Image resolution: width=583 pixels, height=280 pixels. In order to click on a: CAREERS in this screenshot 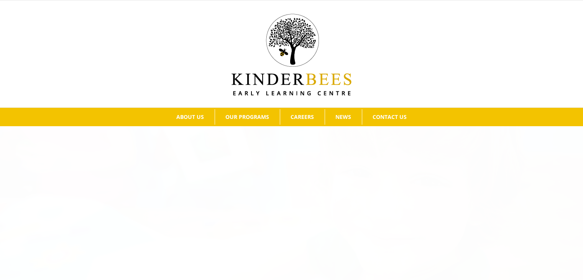, I will do `click(302, 117)`.